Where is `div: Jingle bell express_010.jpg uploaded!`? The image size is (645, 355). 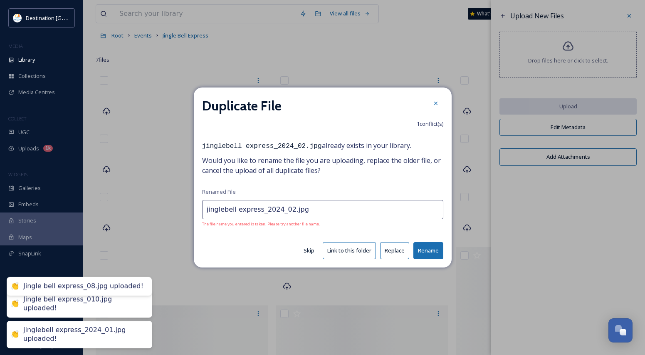 div: Jingle bell express_010.jpg uploaded! is located at coordinates (84, 304).